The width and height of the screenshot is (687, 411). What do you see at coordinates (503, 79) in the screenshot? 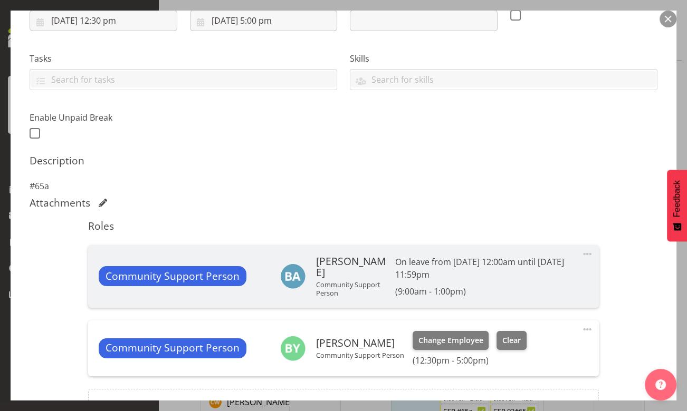
I see `input: Search for skills` at bounding box center [503, 79].